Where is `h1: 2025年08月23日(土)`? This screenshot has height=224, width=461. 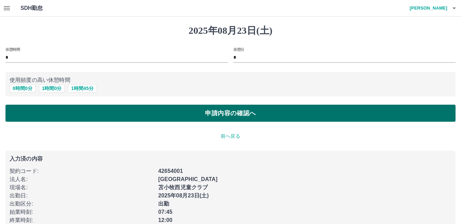 h1: 2025年08月23日(土) is located at coordinates (230, 31).